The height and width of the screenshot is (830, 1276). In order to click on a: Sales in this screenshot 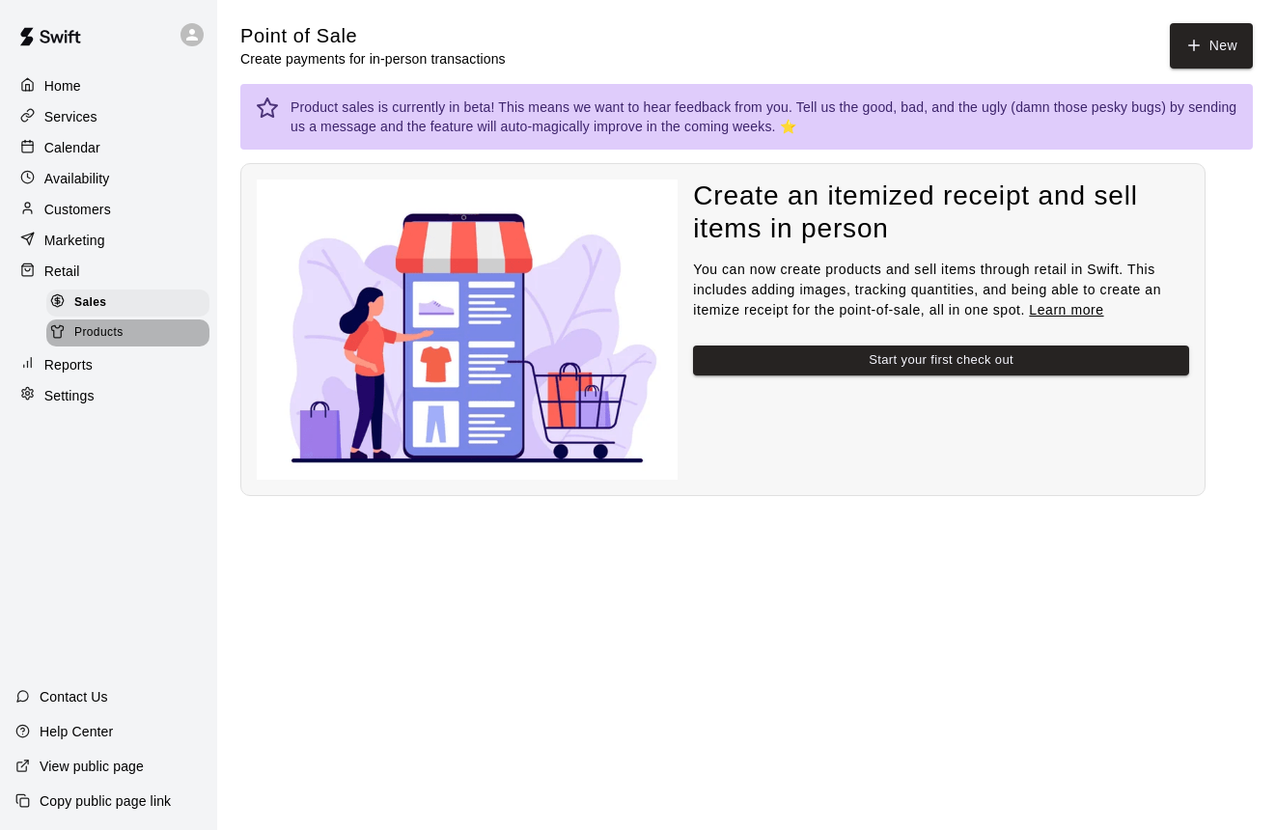, I will do `click(131, 302)`.